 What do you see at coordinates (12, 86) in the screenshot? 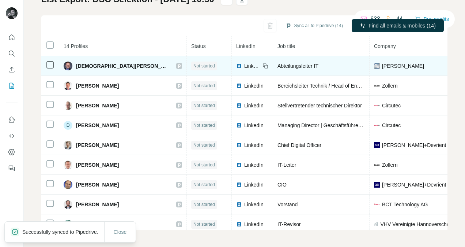
I see `button: My lists` at bounding box center [12, 86].